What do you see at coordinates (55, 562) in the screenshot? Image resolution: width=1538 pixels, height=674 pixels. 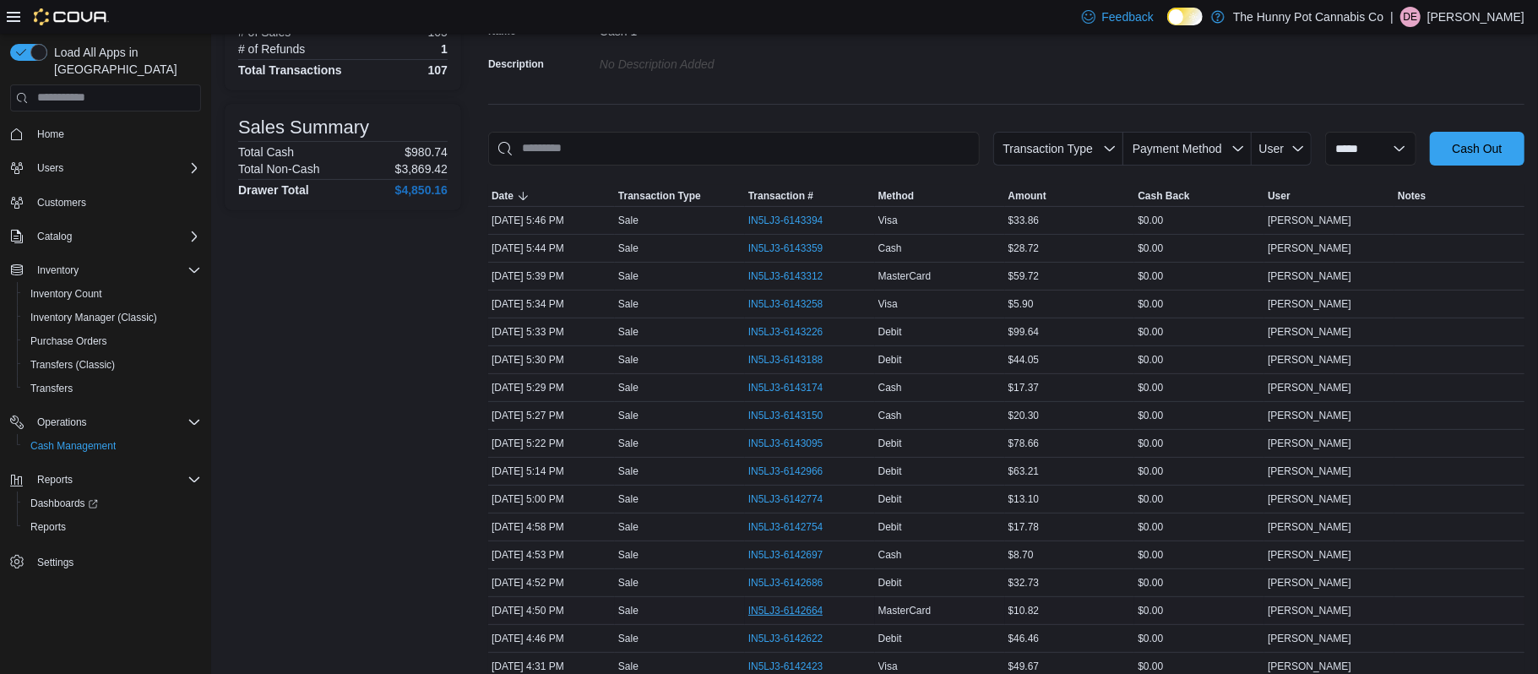 I see `span: Settings` at bounding box center [55, 562].